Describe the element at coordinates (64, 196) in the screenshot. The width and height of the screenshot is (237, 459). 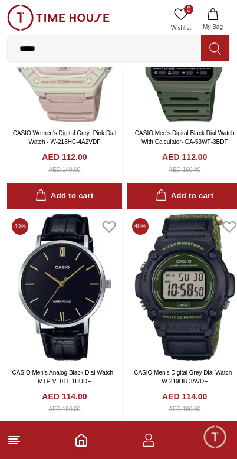
I see `button: Add to cart` at that location.